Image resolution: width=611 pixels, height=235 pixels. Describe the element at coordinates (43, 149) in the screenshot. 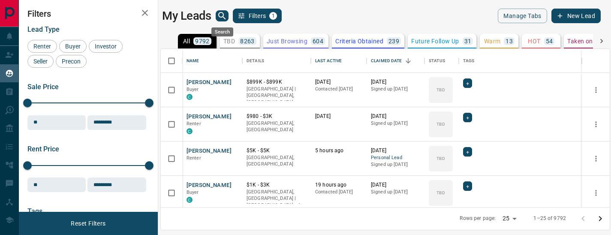

I see `span: Rent Price` at that location.